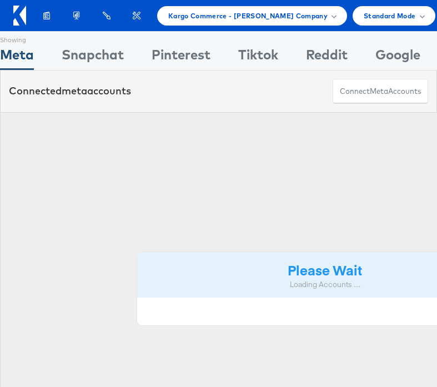 The image size is (437, 387). I want to click on div: Snapchat, so click(93, 57).